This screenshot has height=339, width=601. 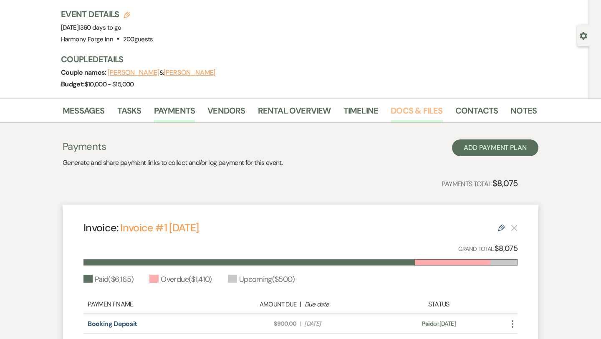 I want to click on h3: Event Details, so click(x=107, y=14).